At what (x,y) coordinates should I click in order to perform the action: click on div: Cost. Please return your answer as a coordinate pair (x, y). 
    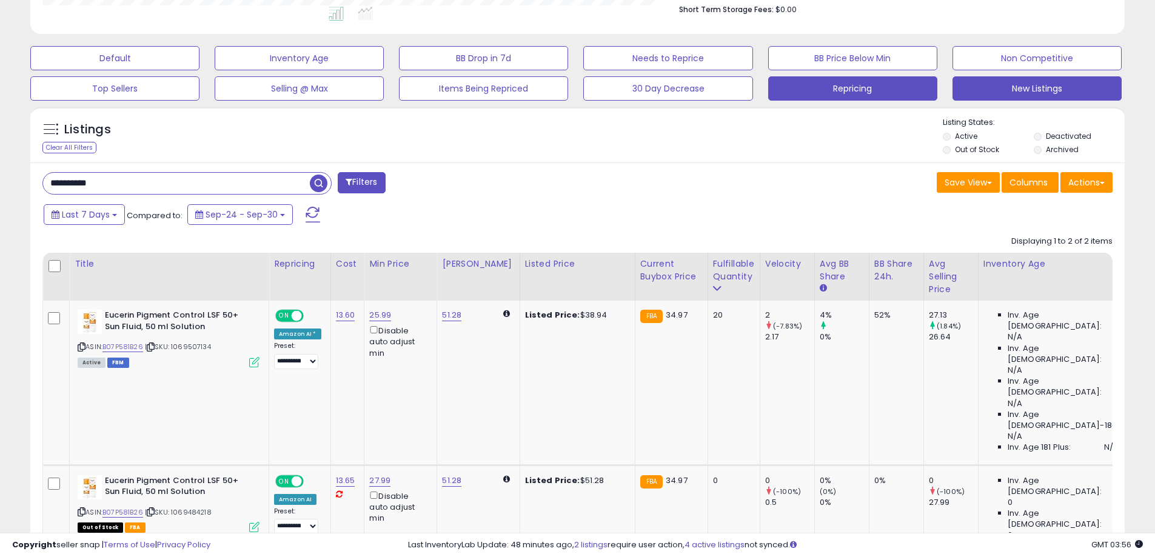
    Looking at the image, I should click on (347, 264).